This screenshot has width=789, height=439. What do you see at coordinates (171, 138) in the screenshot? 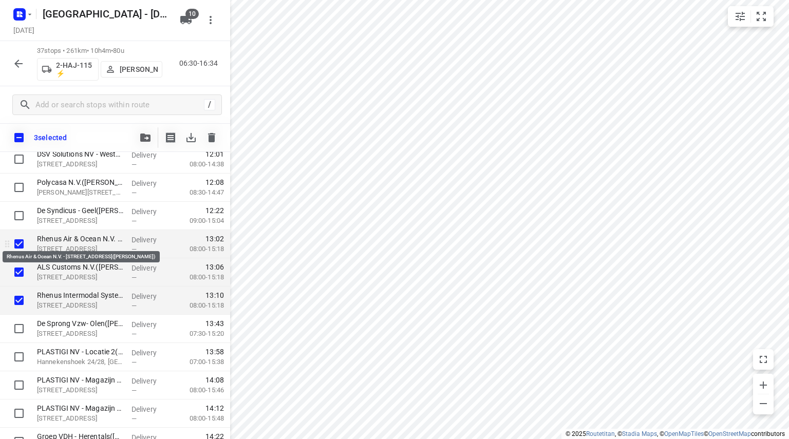
I see `button: Print shipping labels` at bounding box center [171, 138].